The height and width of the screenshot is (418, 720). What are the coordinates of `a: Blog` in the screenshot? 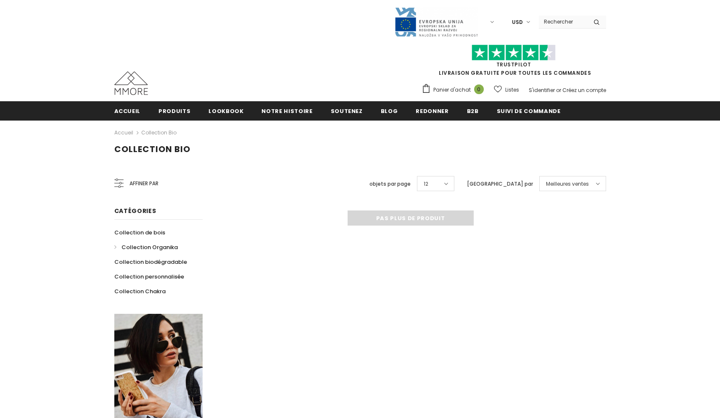 It's located at (389, 111).